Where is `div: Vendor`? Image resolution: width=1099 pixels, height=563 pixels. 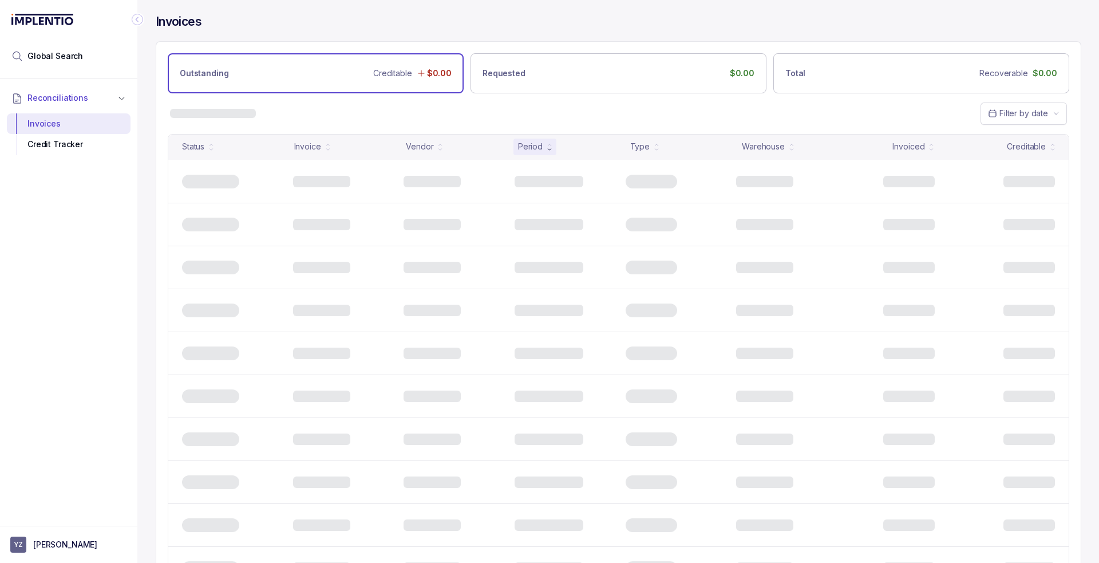
div: Vendor is located at coordinates (420, 147).